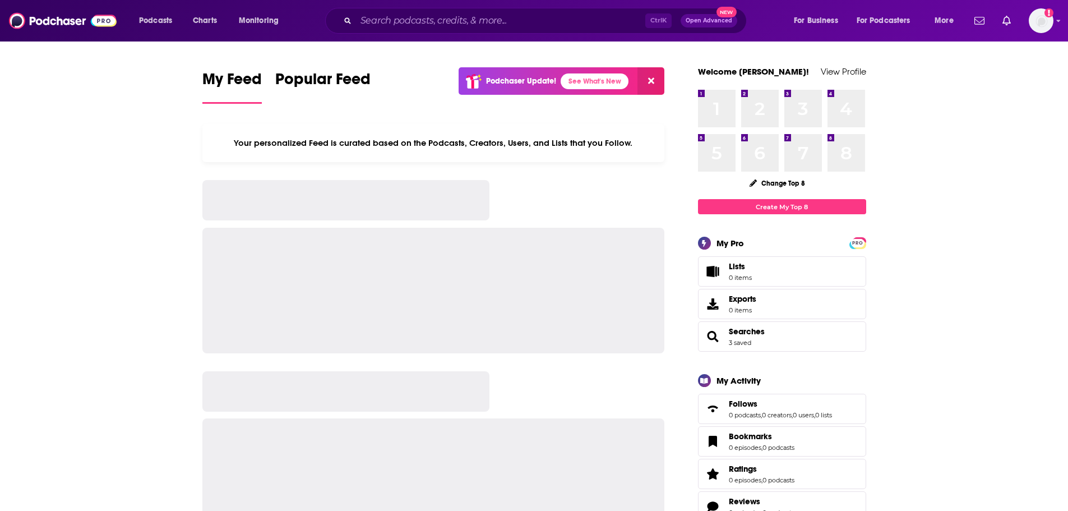 This screenshot has width=1068, height=511. Describe the element at coordinates (205, 21) in the screenshot. I see `a: Charts` at that location.